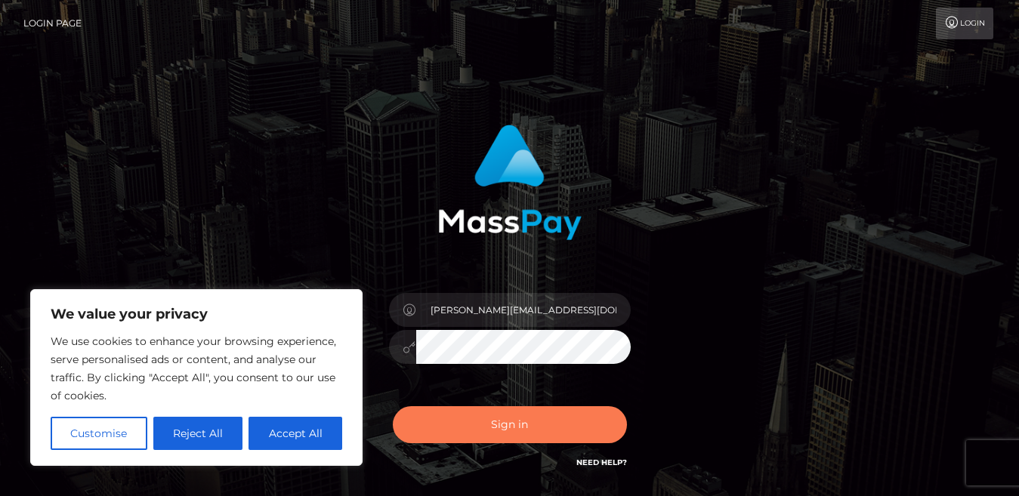 The image size is (1019, 496). Describe the element at coordinates (196, 378) in the screenshot. I see `div: We value your privacy` at that location.